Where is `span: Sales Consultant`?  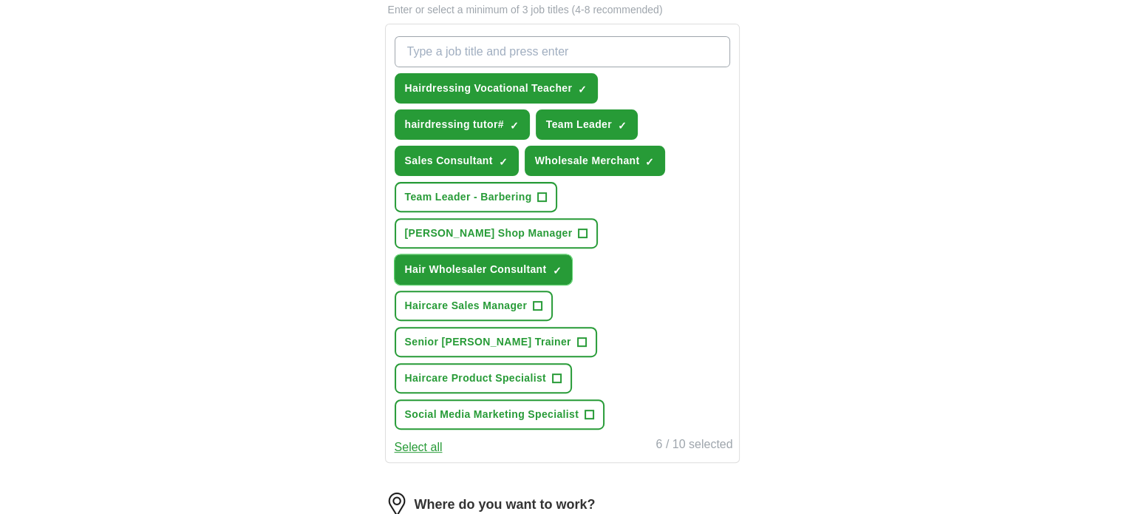
span: Sales Consultant is located at coordinates (449, 160).